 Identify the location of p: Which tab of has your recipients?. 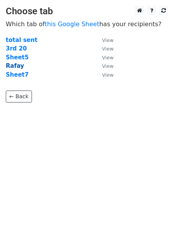
(87, 24).